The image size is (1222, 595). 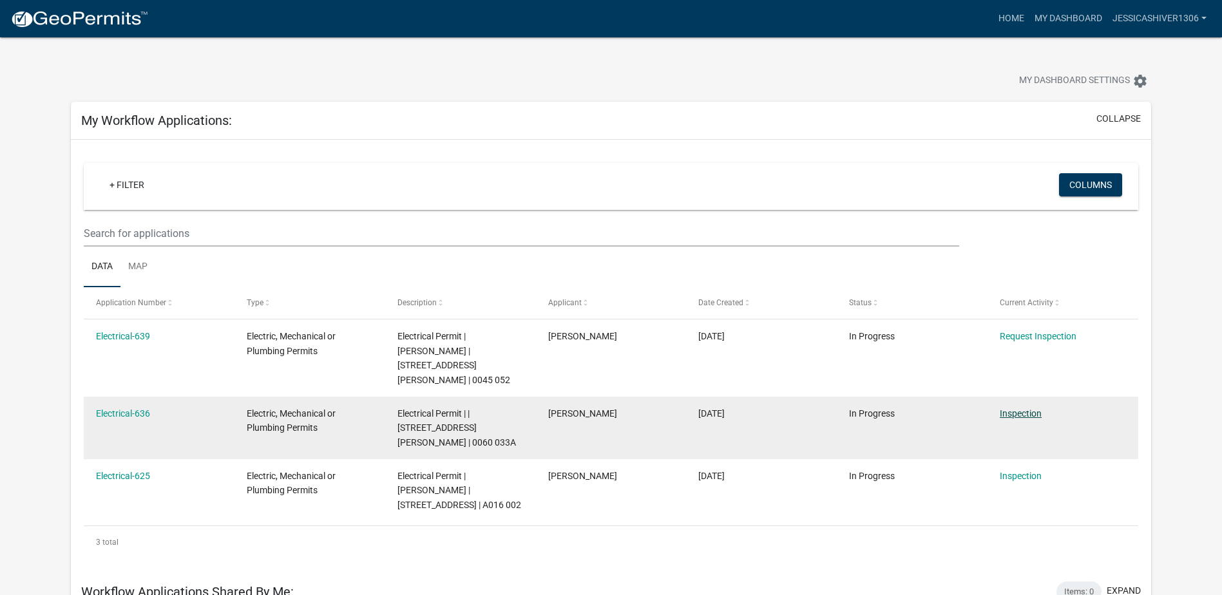 What do you see at coordinates (310, 303) in the screenshot?
I see `datatable-header-cell: Type` at bounding box center [310, 303].